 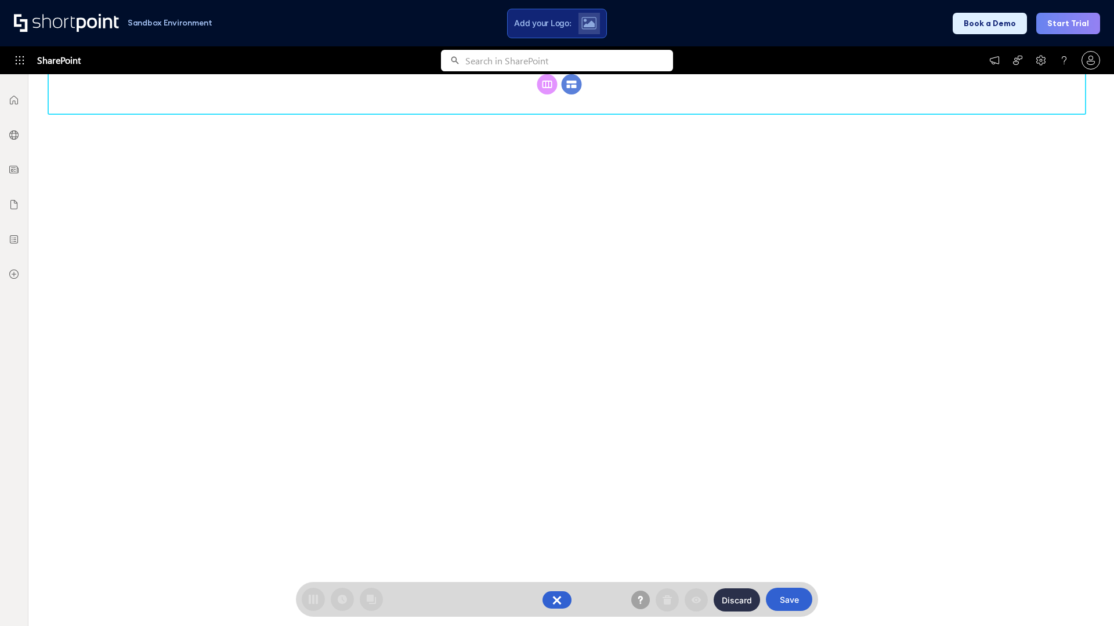 What do you see at coordinates (789, 600) in the screenshot?
I see `button: Save` at bounding box center [789, 600].